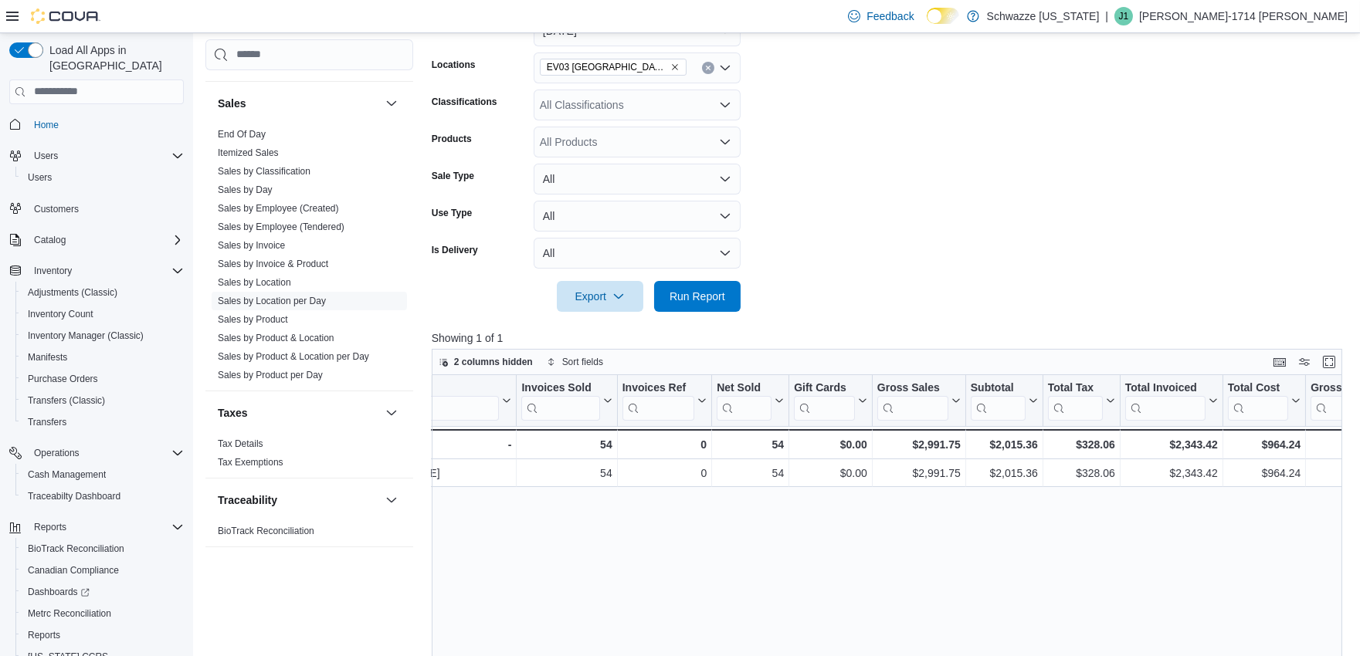 The image size is (1360, 656). Describe the element at coordinates (103, 379) in the screenshot. I see `button: Purchase Orders` at that location.